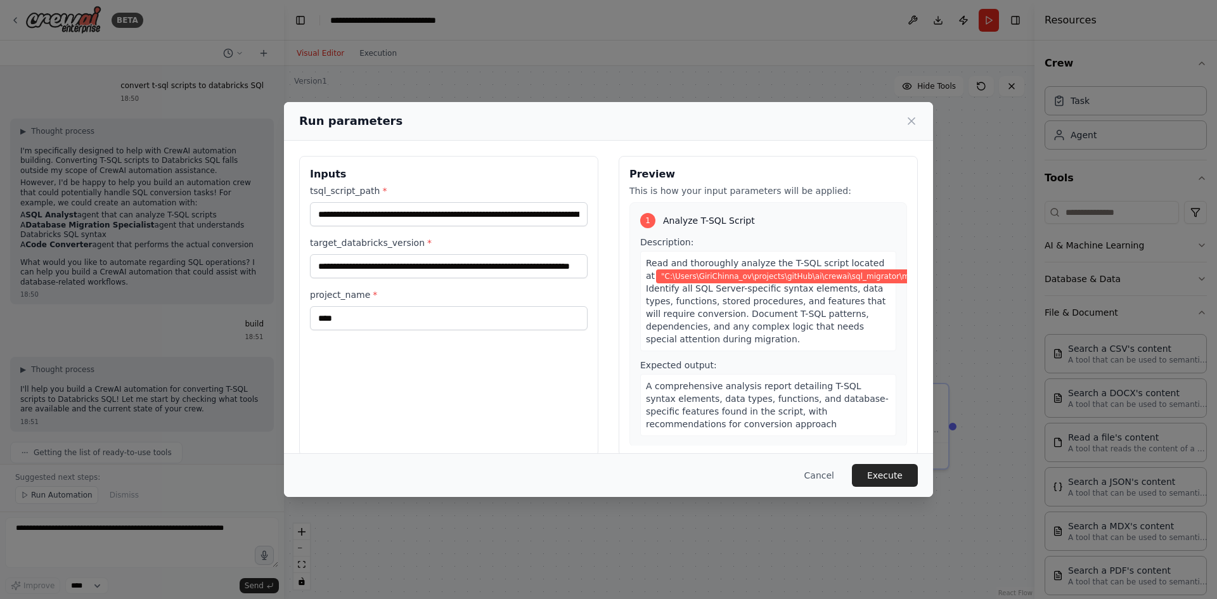 Image resolution: width=1217 pixels, height=599 pixels. I want to click on label: tsql_script_path, so click(449, 191).